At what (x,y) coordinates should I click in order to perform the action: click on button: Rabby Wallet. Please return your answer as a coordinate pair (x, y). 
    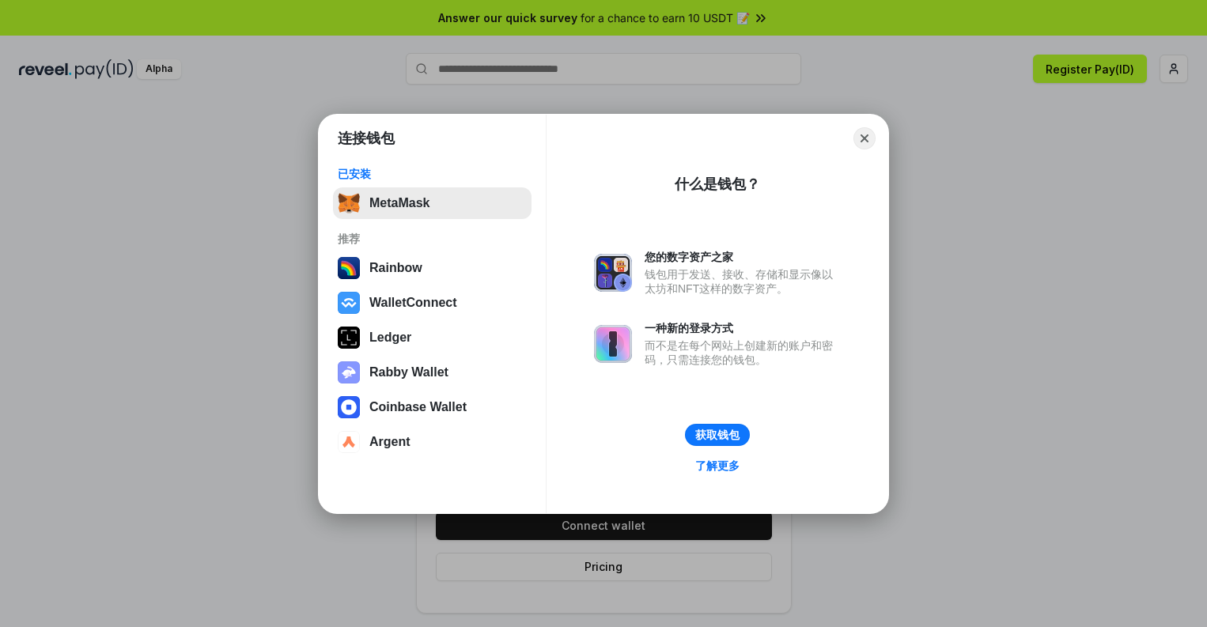
    Looking at the image, I should click on (432, 373).